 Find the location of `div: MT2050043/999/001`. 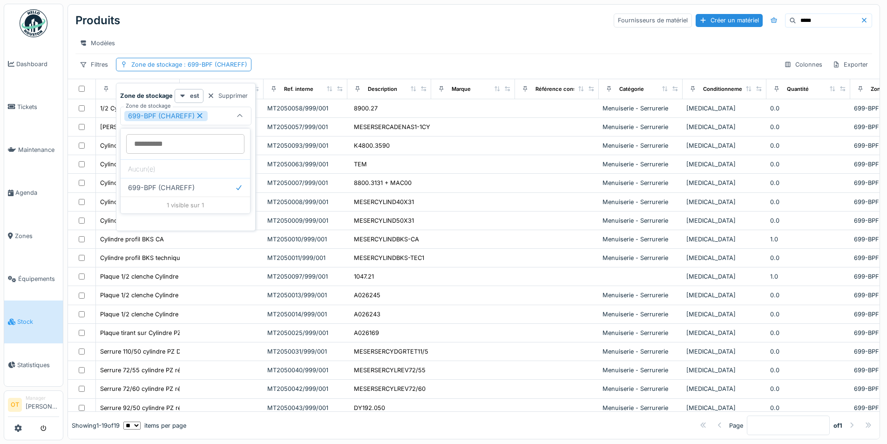

div: MT2050043/999/001 is located at coordinates (305, 407).